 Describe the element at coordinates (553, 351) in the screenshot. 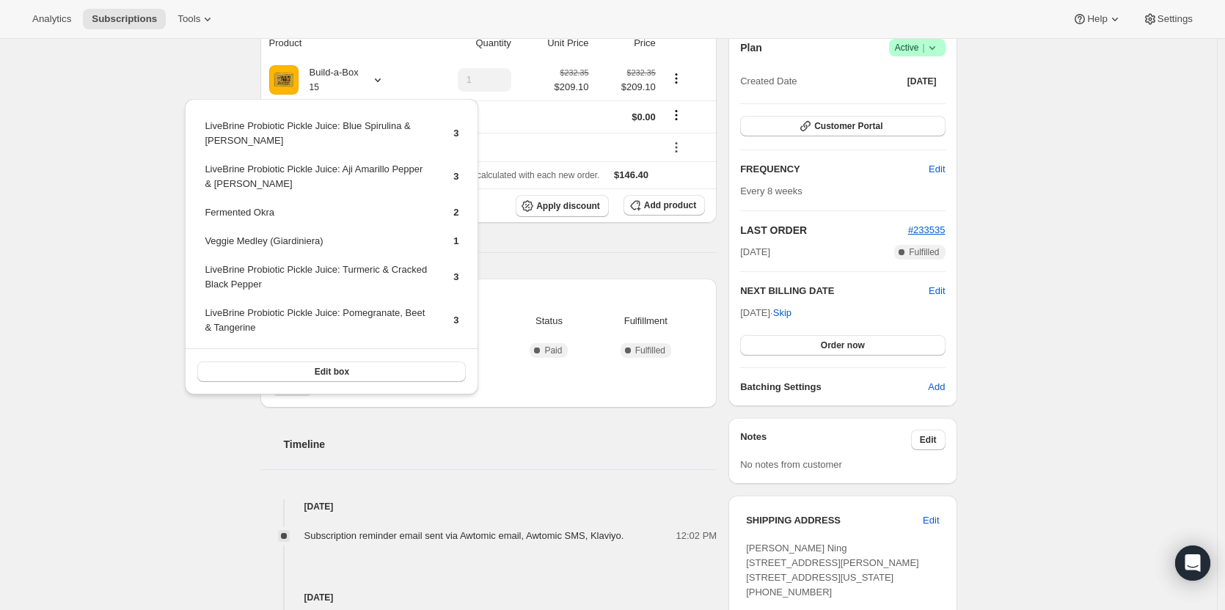

I see `span: Paid` at that location.